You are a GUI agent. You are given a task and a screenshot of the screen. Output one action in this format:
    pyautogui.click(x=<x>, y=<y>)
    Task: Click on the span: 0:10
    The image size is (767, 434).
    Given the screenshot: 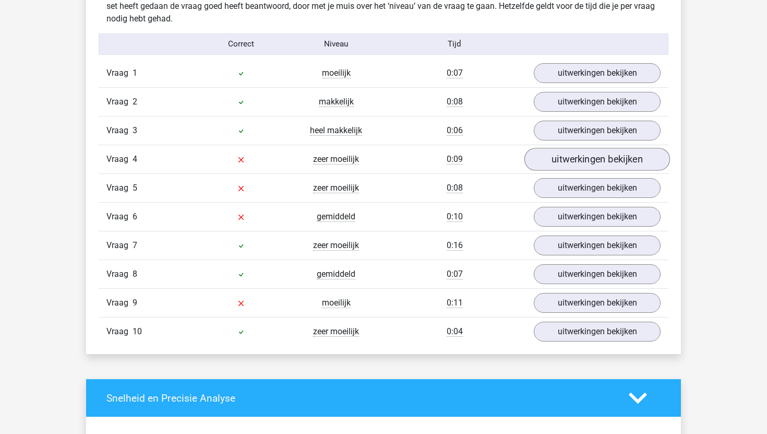 What is the action you would take?
    pyautogui.click(x=454, y=217)
    